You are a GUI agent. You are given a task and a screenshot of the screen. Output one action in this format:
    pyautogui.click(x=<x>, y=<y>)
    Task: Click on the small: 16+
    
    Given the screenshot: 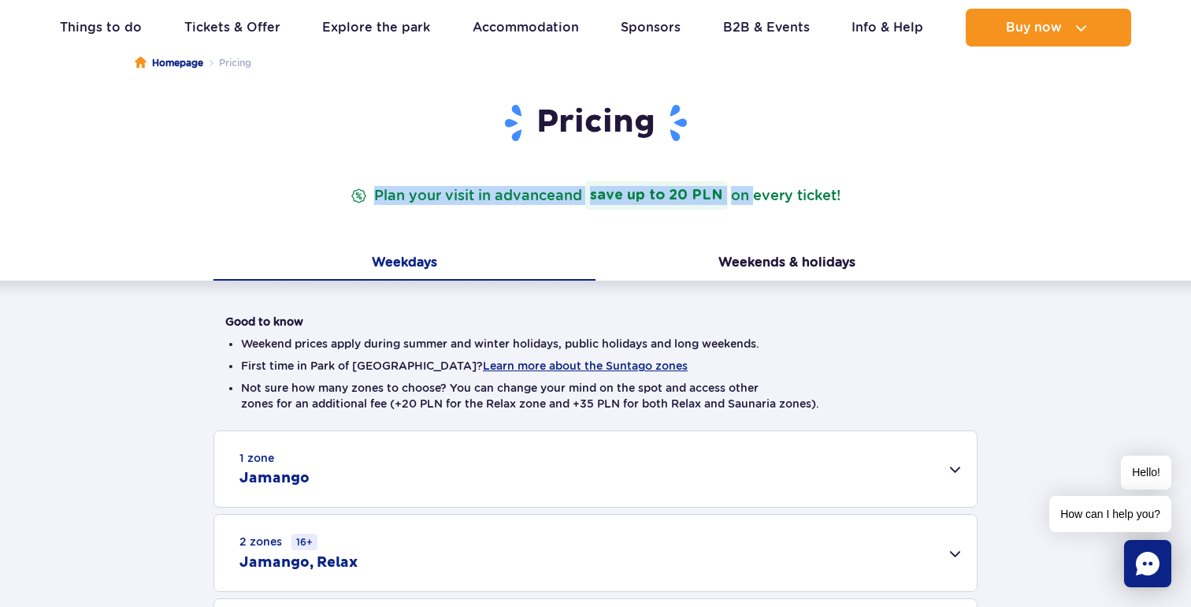 What is the action you would take?
    pyautogui.click(x=304, y=541)
    